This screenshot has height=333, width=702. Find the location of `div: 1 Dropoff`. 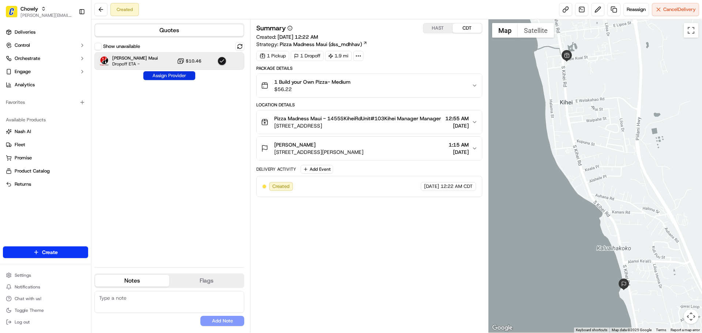

div: 1 Dropoff is located at coordinates (307, 56).